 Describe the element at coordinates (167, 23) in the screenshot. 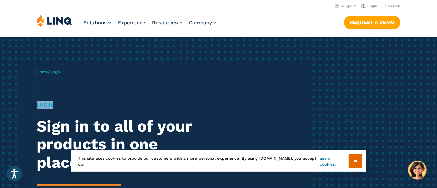

I see `a: Resources` at that location.